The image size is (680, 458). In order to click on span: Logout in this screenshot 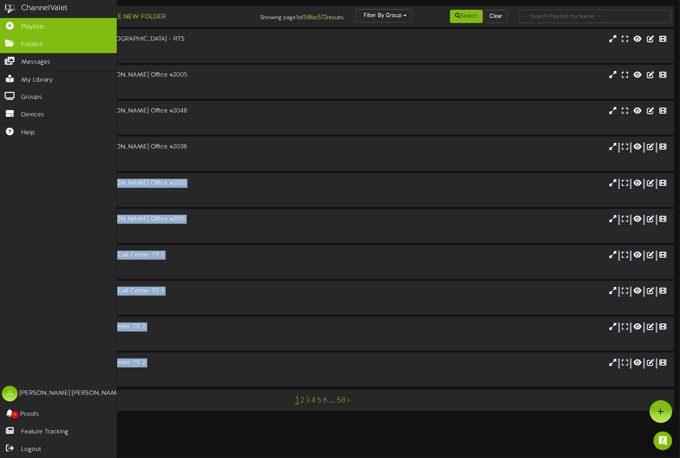, I will do `click(31, 449)`.